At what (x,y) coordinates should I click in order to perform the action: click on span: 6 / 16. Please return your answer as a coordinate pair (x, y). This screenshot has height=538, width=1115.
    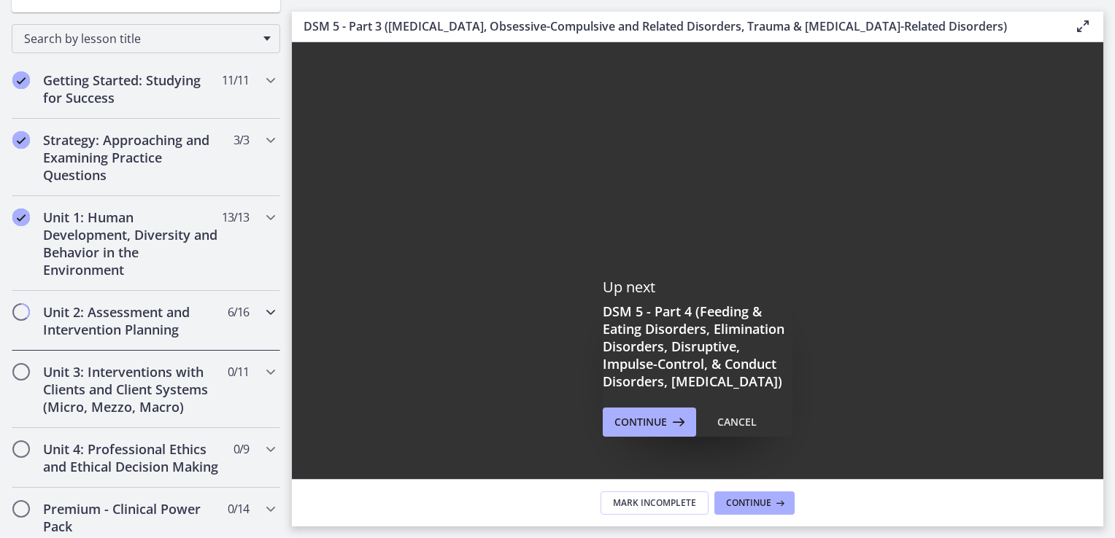
    Looking at the image, I should click on (238, 312).